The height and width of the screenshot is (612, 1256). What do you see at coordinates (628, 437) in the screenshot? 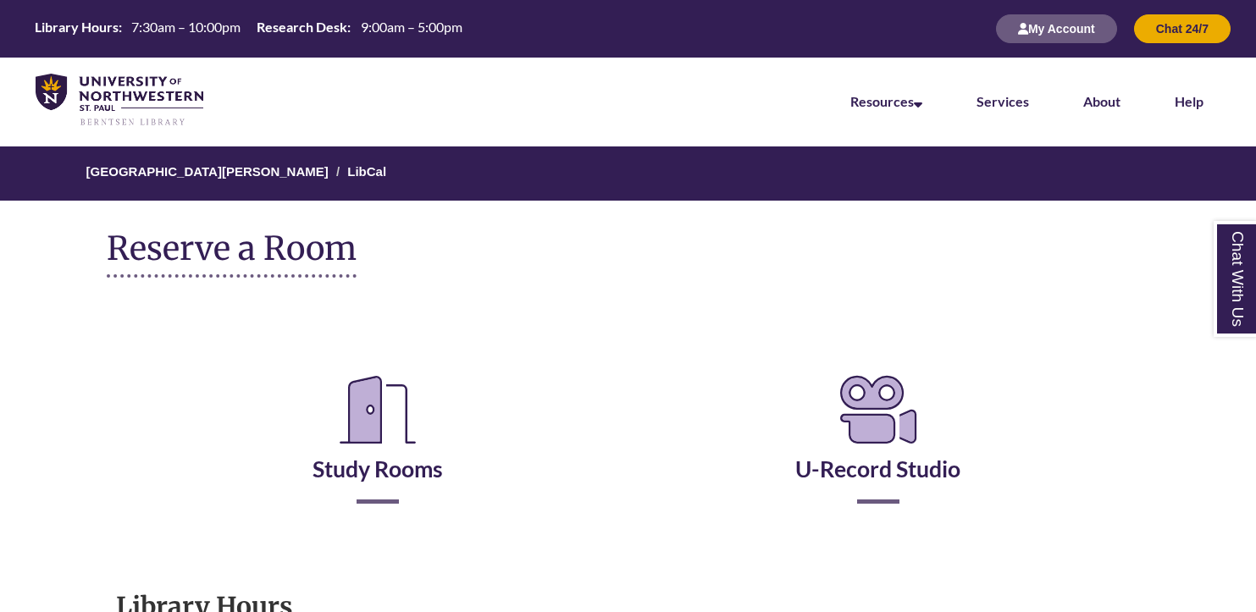
I see `div: Reserve a Room` at bounding box center [628, 437].